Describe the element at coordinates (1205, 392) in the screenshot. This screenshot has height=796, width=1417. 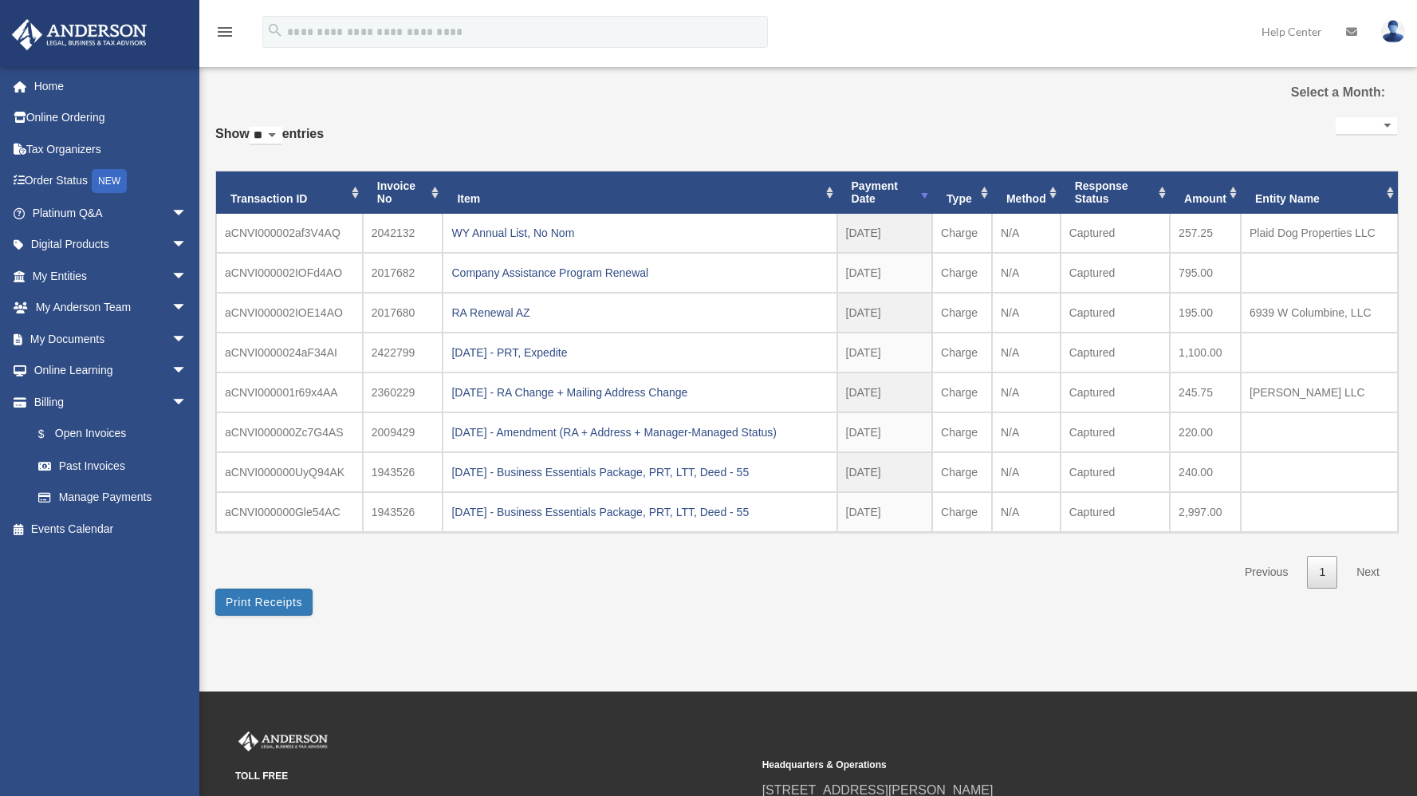
I see `td: 245.75` at that location.